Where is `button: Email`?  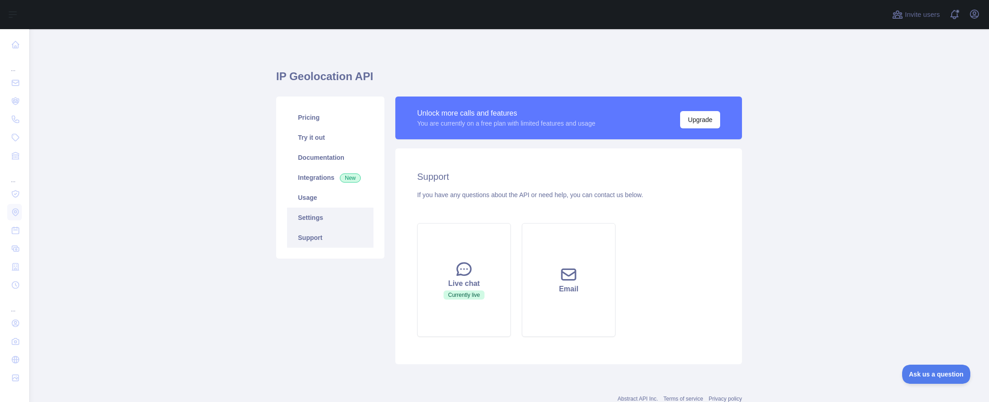 button: Email is located at coordinates (569, 280).